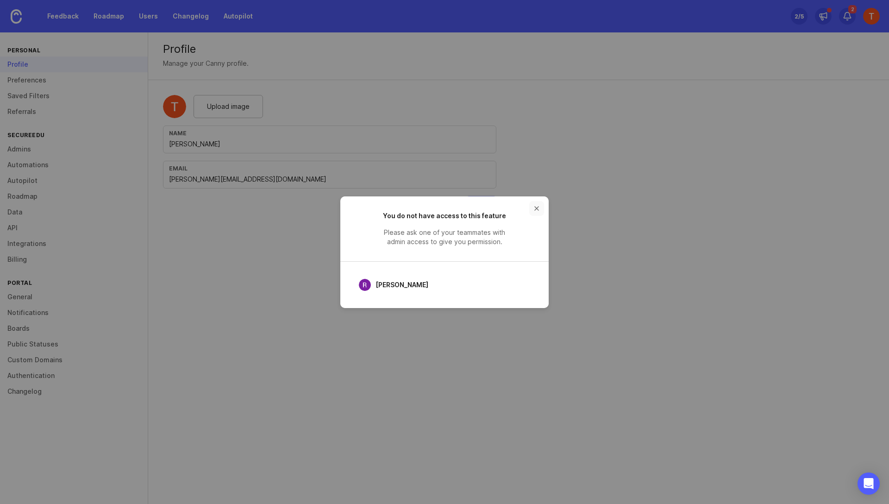  What do you see at coordinates (365, 285) in the screenshot?
I see `img: Rakesh Saini` at bounding box center [365, 285].